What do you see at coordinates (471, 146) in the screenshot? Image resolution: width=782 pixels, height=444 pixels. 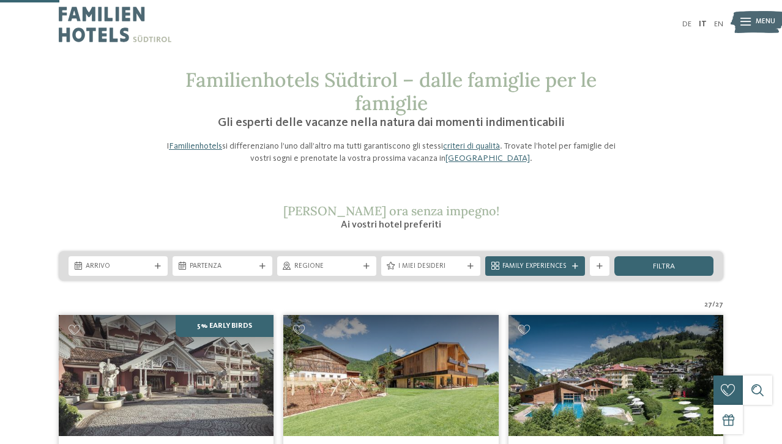 I see `a: criteri di qualità` at bounding box center [471, 146].